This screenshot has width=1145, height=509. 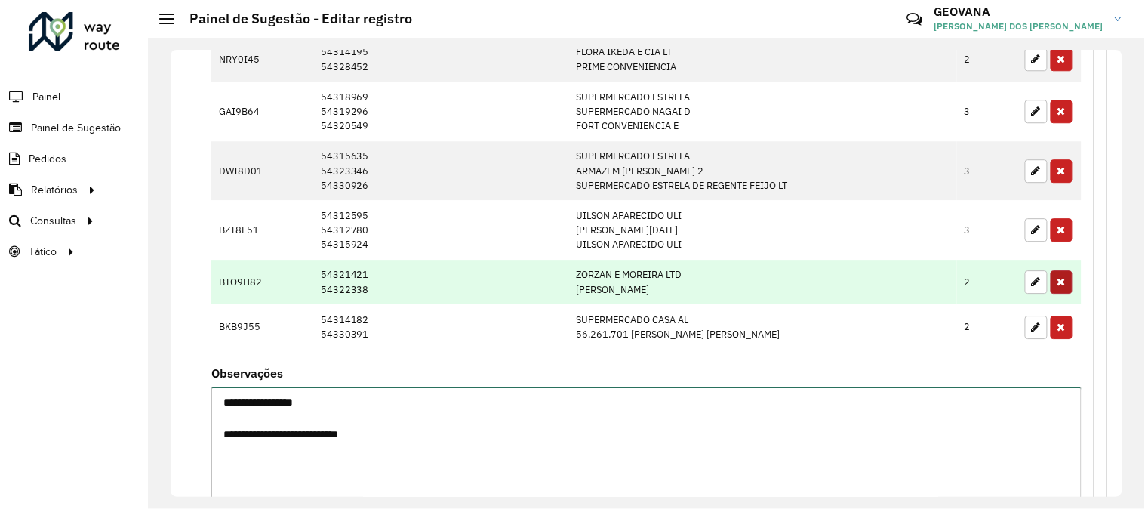 I want to click on span: Relatórios, so click(x=54, y=189).